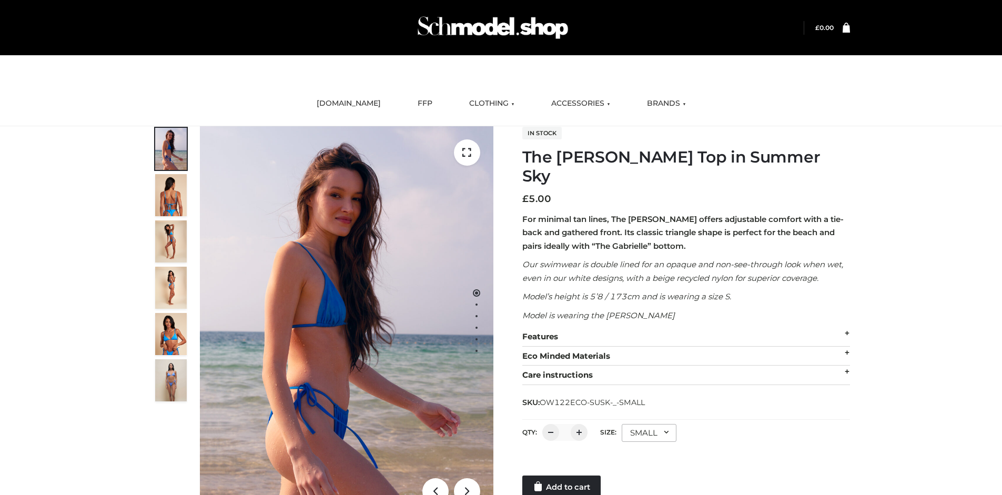  I want to click on img: SSVC.jpg, so click(171, 380).